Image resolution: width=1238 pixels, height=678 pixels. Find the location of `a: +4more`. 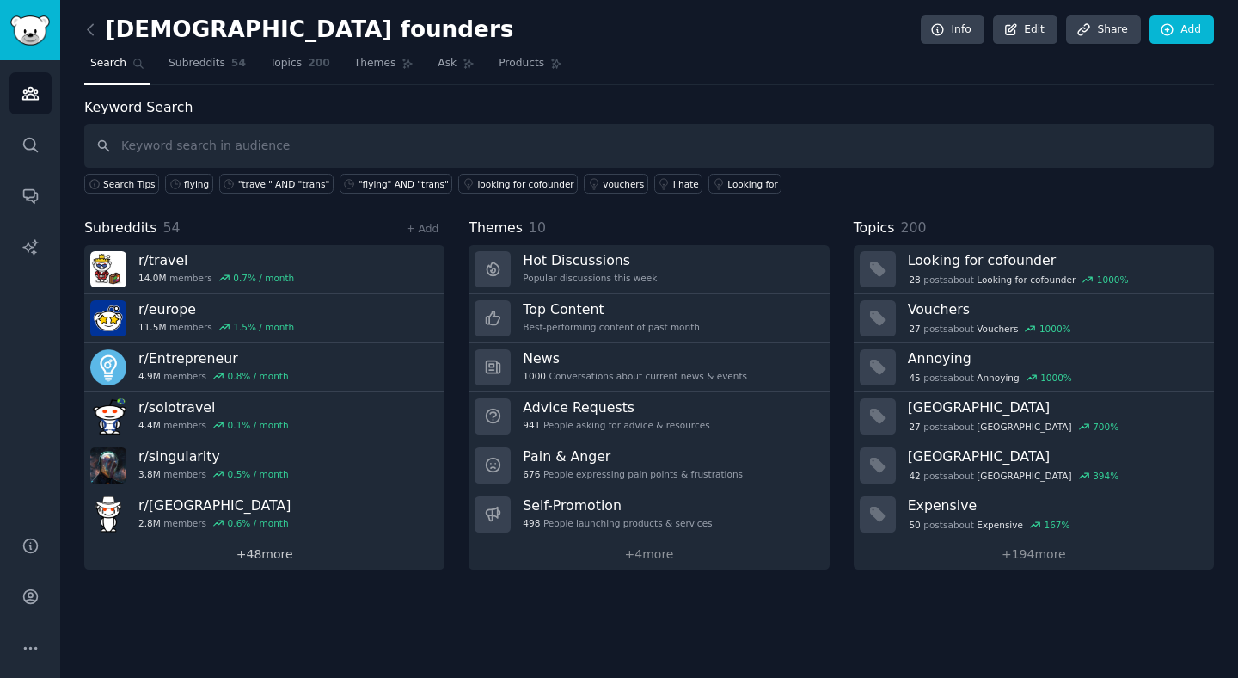

a: +4more is located at coordinates (648, 554).